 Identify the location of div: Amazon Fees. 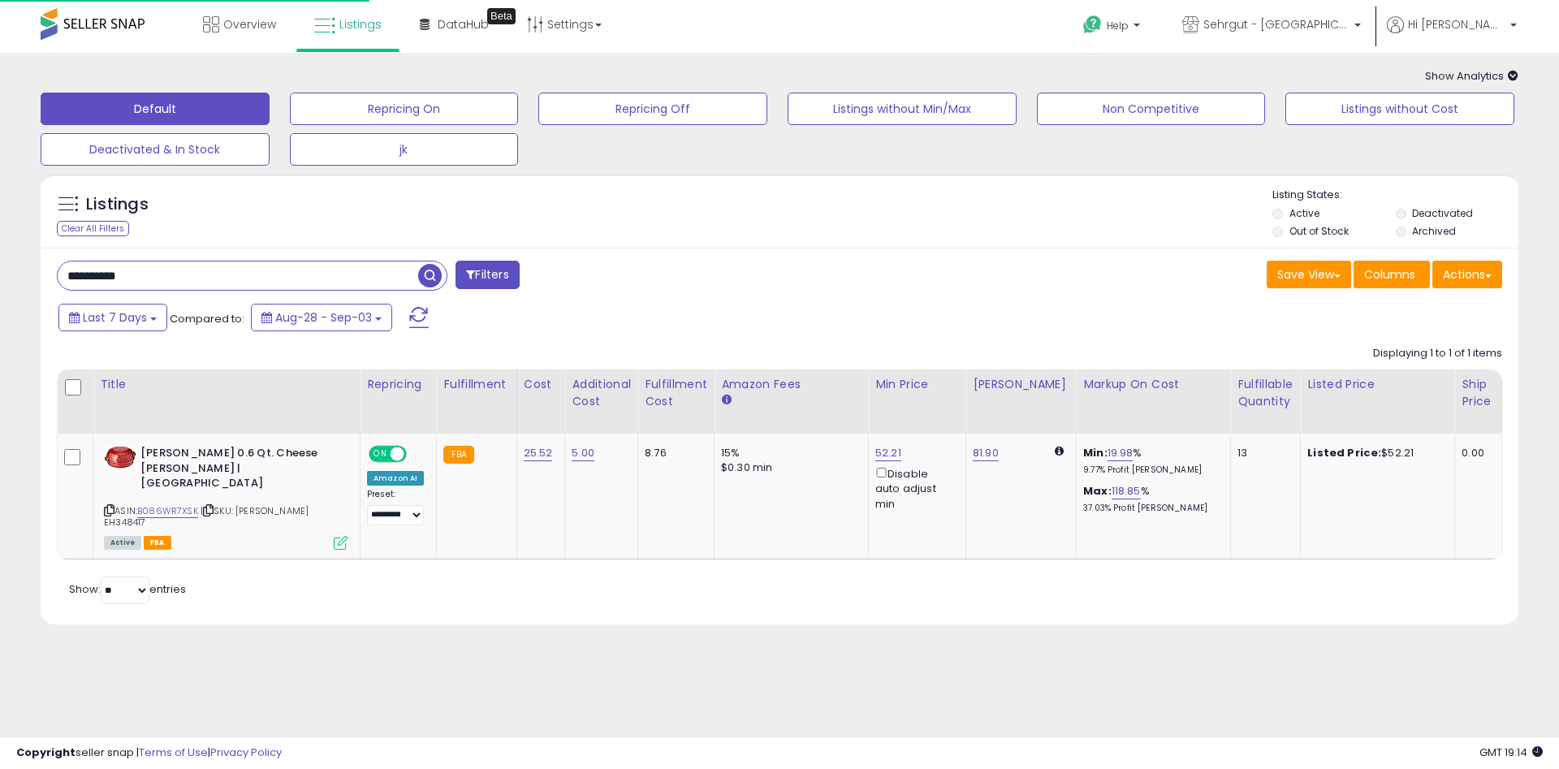
(791, 384).